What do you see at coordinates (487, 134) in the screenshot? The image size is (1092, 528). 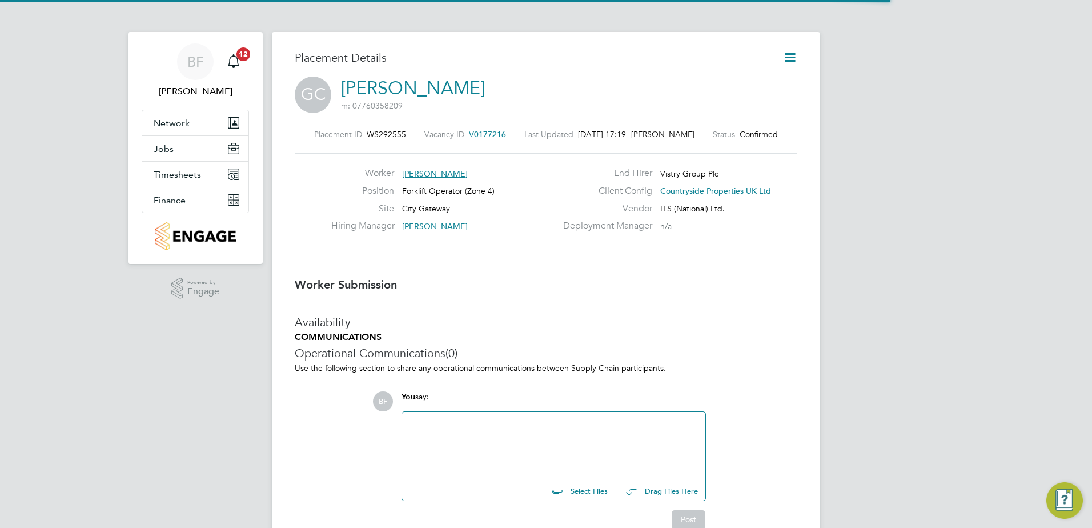 I see `span: V0177216` at bounding box center [487, 134].